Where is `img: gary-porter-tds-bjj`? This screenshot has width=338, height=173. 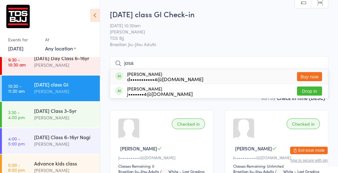
img: gary-porter-tds-bjj is located at coordinates (18, 16).